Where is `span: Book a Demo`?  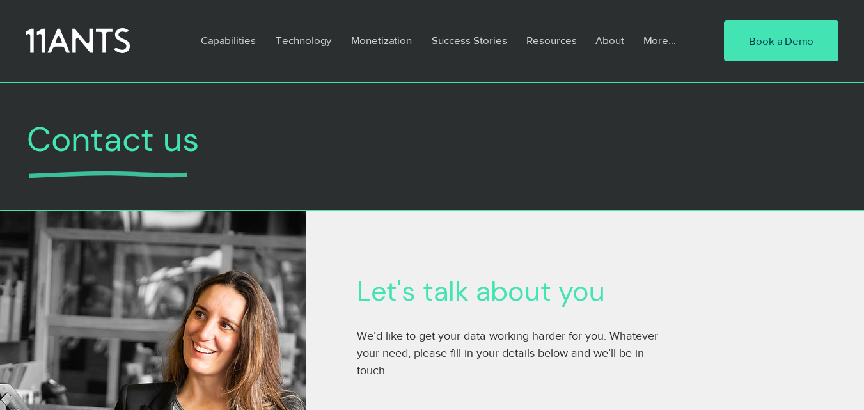
span: Book a Demo is located at coordinates (781, 41).